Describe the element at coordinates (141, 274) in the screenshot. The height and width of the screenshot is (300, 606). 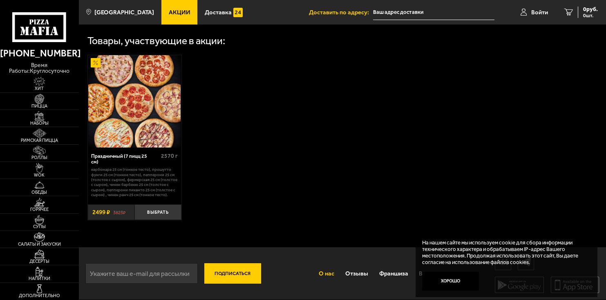
I see `input: Укажите ваш e-mail для рассылки` at that location.